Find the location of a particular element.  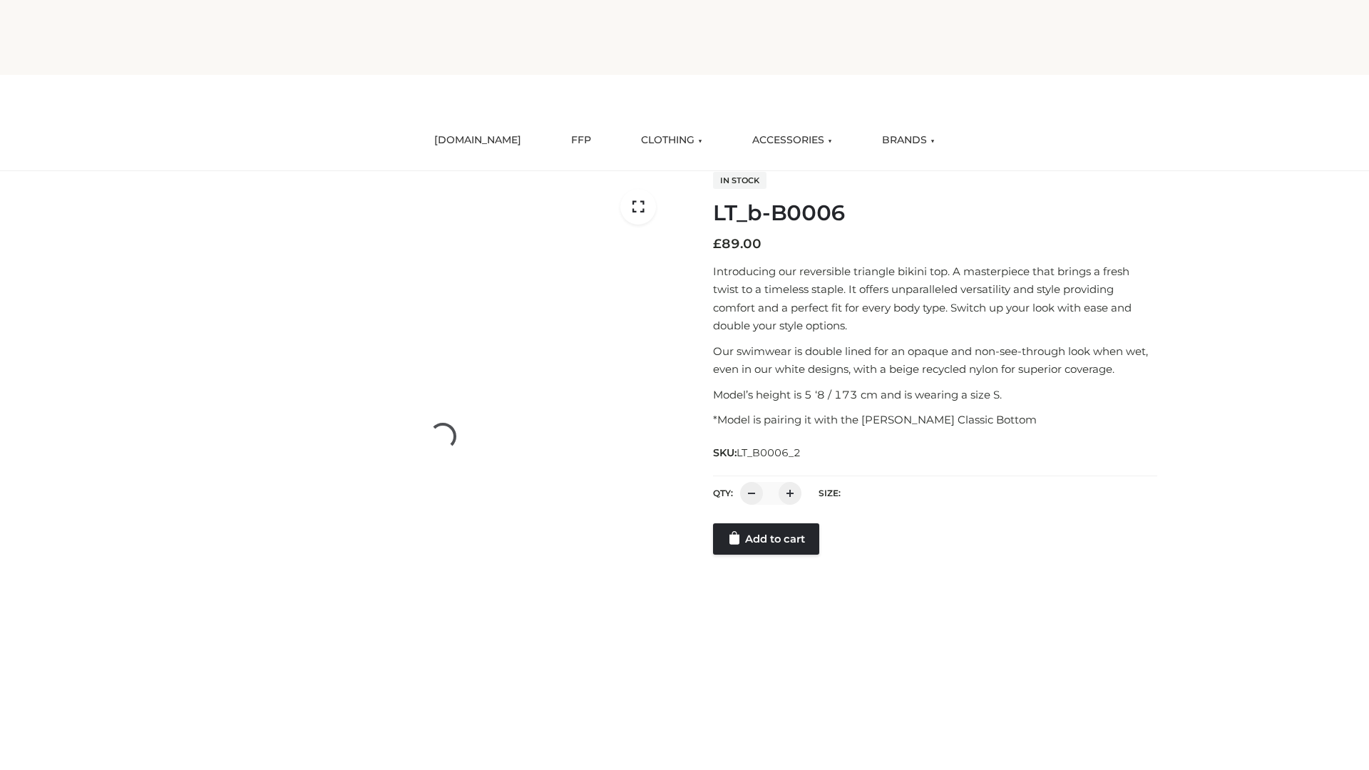

a: FFP is located at coordinates (581, 140).